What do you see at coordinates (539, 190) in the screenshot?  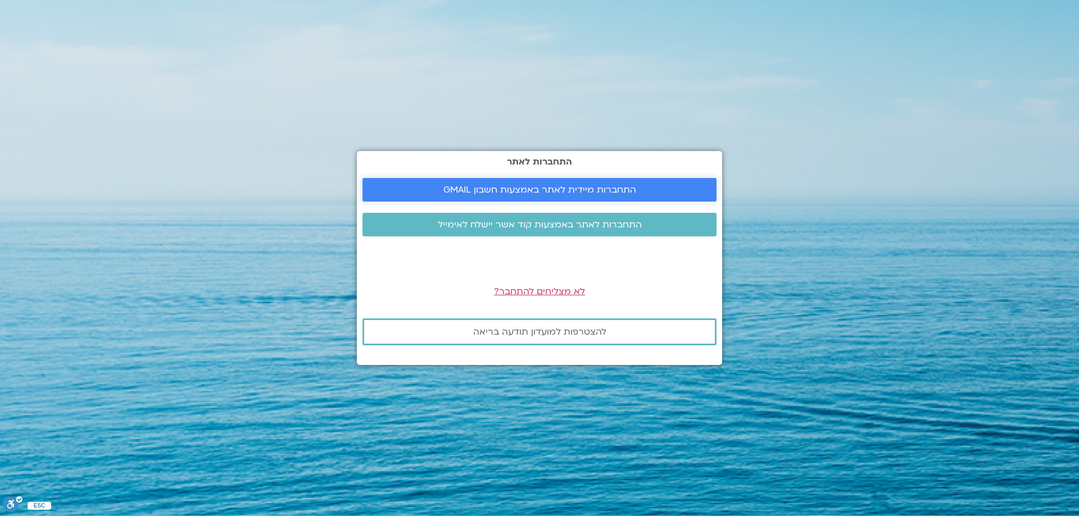 I see `a: התחברות מיידית לאתר באמצעות חשבון GMAIL` at bounding box center [539, 190].